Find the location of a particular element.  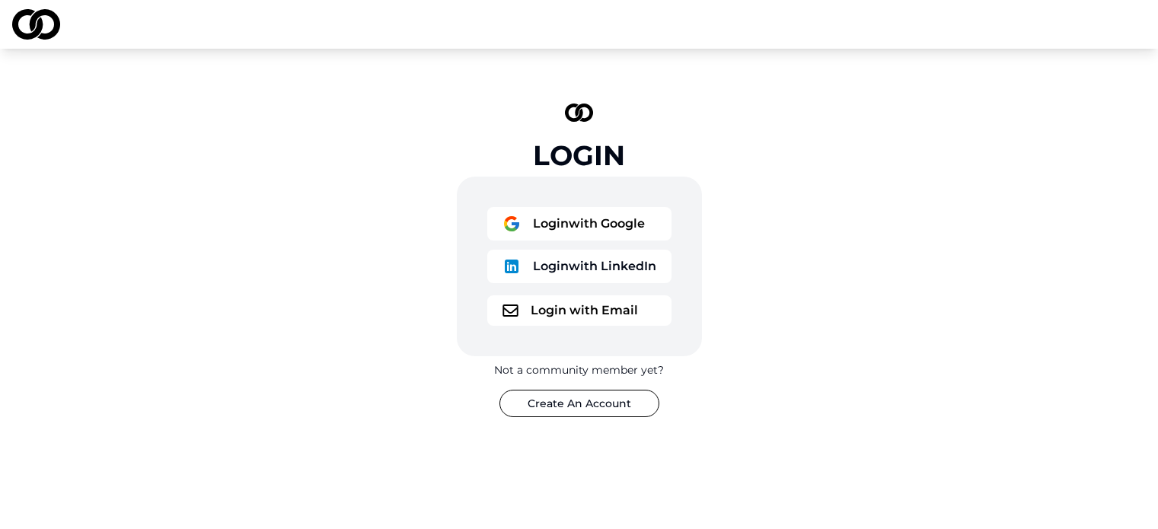

button: logoLoginwith Google is located at coordinates (579, 224).